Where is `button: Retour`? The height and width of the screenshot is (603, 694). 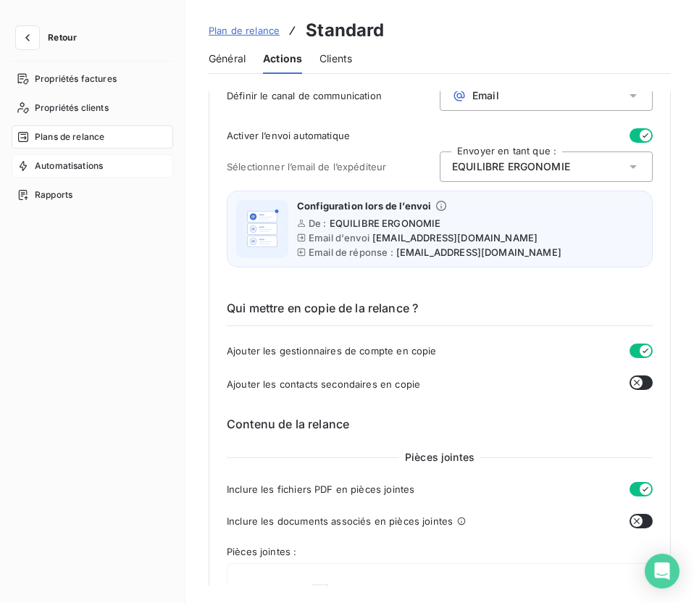
button: Retour is located at coordinates (50, 38).